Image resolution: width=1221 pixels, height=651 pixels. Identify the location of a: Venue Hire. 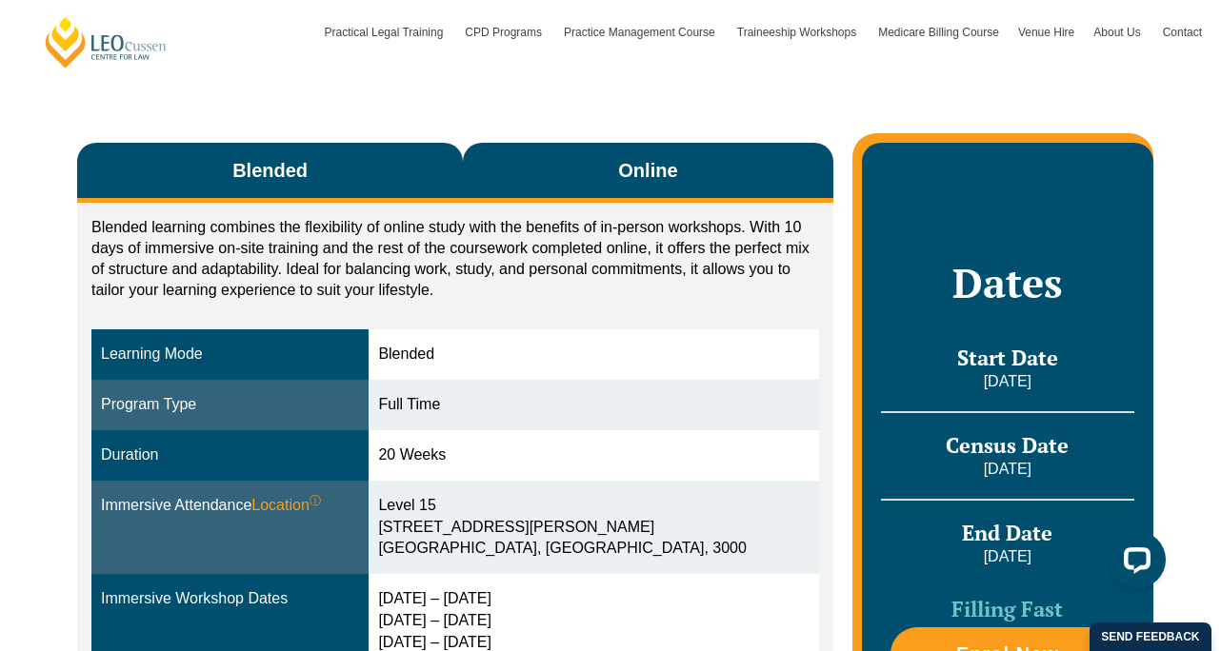
(1046, 32).